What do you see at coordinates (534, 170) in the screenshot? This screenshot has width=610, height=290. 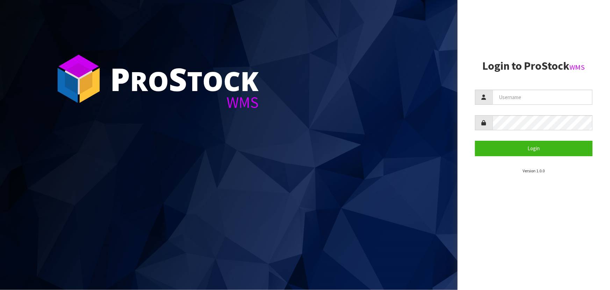 I see `small: Version 1.0.0` at bounding box center [534, 170].